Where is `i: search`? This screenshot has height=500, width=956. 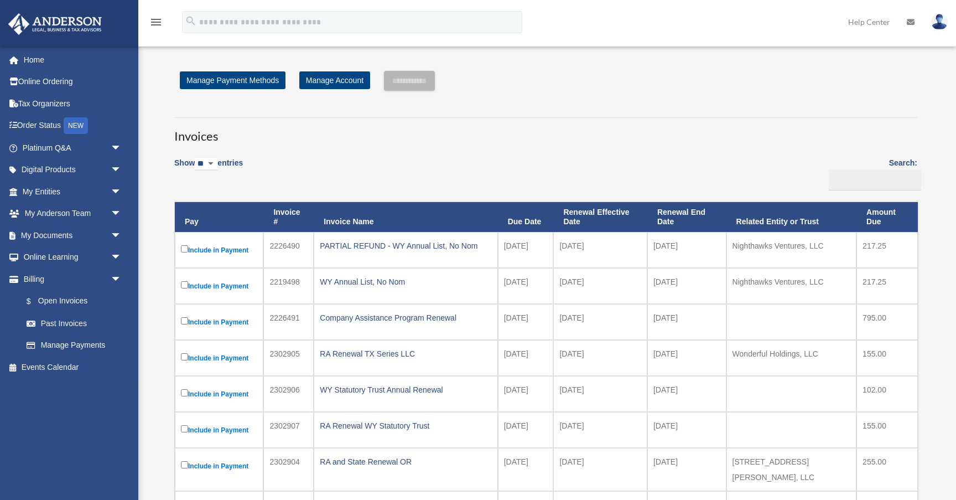
i: search is located at coordinates (191, 21).